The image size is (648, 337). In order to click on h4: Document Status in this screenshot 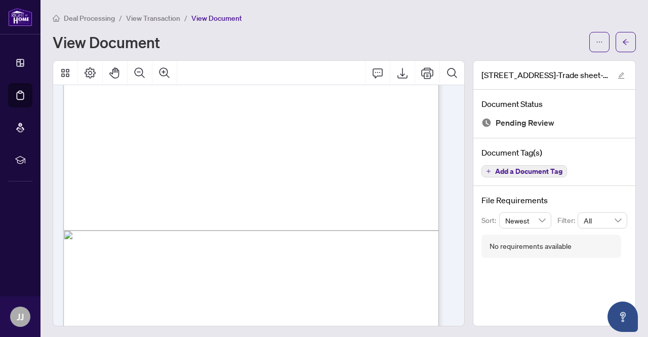, I will do `click(555, 104)`.